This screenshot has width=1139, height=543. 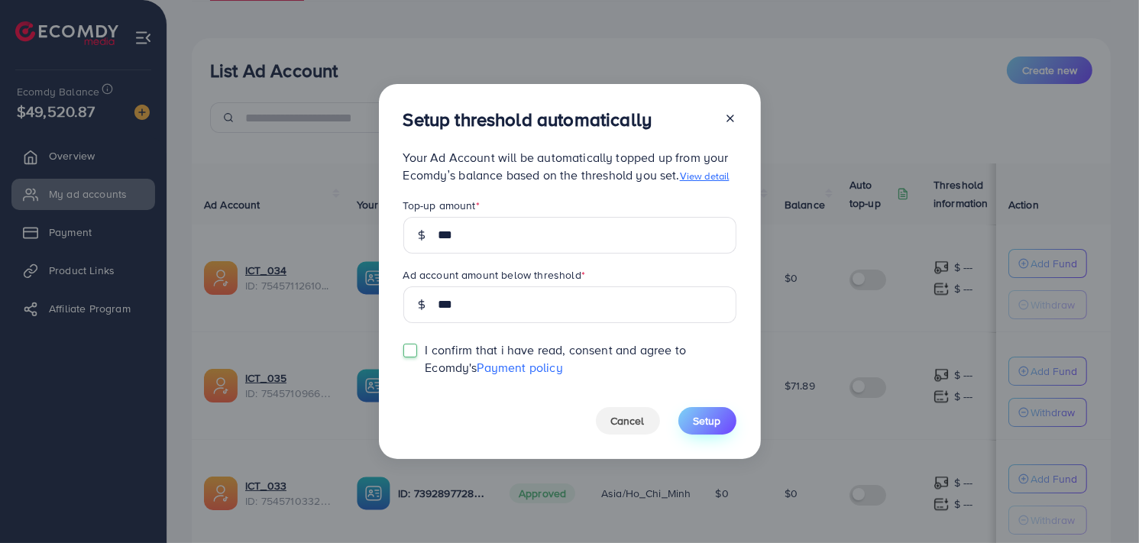 I want to click on label: Ad account amount below threshold, so click(x=494, y=275).